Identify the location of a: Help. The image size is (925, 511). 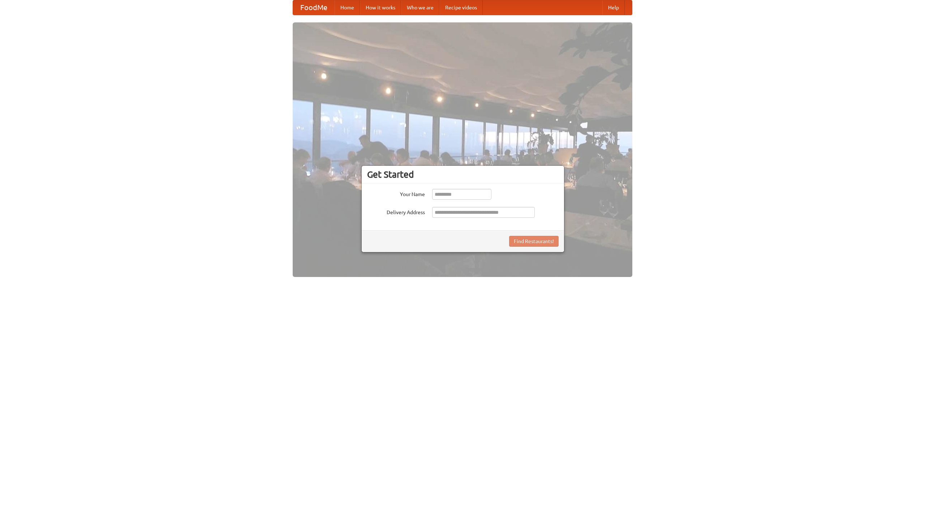
(613, 8).